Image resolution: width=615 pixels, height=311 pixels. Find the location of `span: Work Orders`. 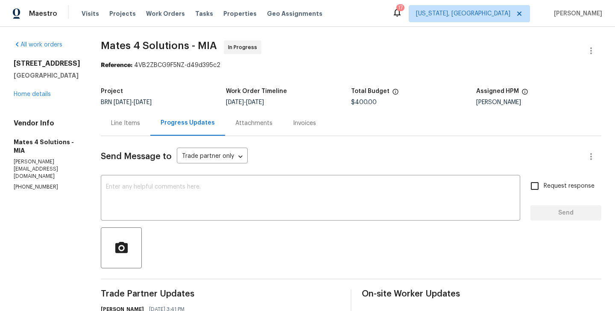

span: Work Orders is located at coordinates (165, 14).